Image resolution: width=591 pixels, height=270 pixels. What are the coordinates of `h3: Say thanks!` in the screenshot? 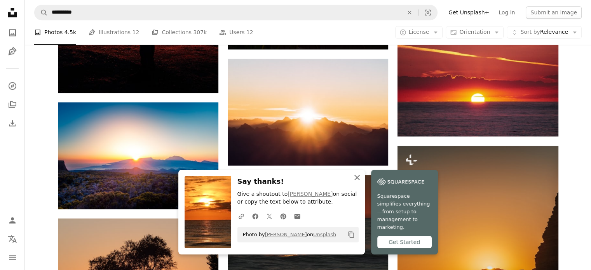 It's located at (298, 181).